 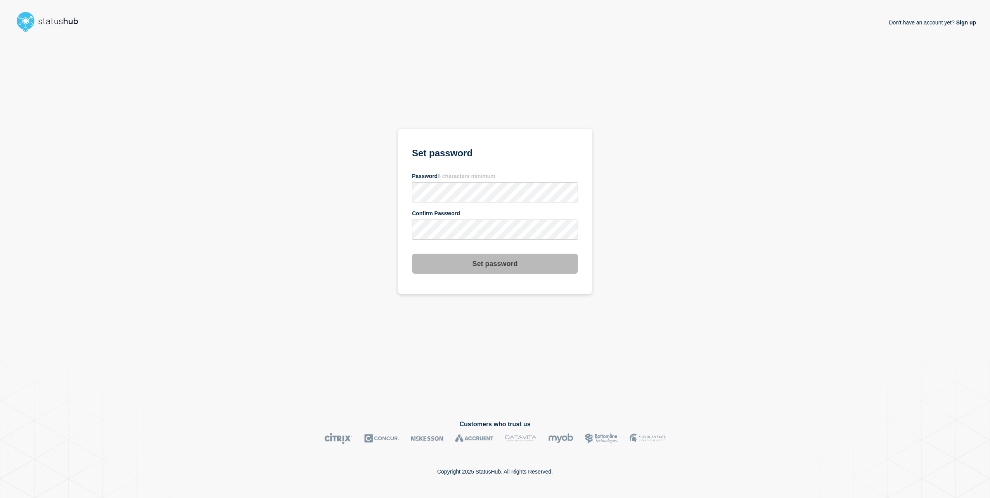 What do you see at coordinates (560, 438) in the screenshot?
I see `img: myob logo` at bounding box center [560, 438].